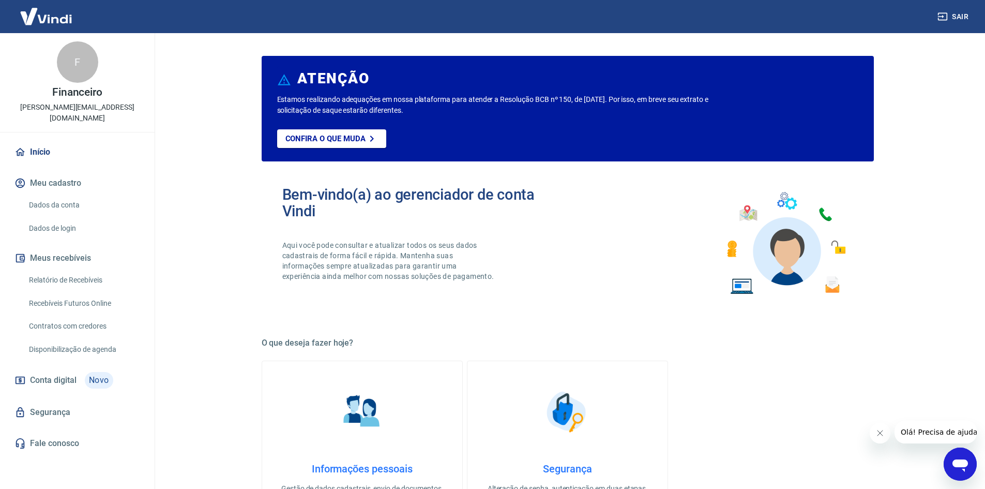  What do you see at coordinates (77, 412) in the screenshot?
I see `a: Segurança` at bounding box center [77, 412].